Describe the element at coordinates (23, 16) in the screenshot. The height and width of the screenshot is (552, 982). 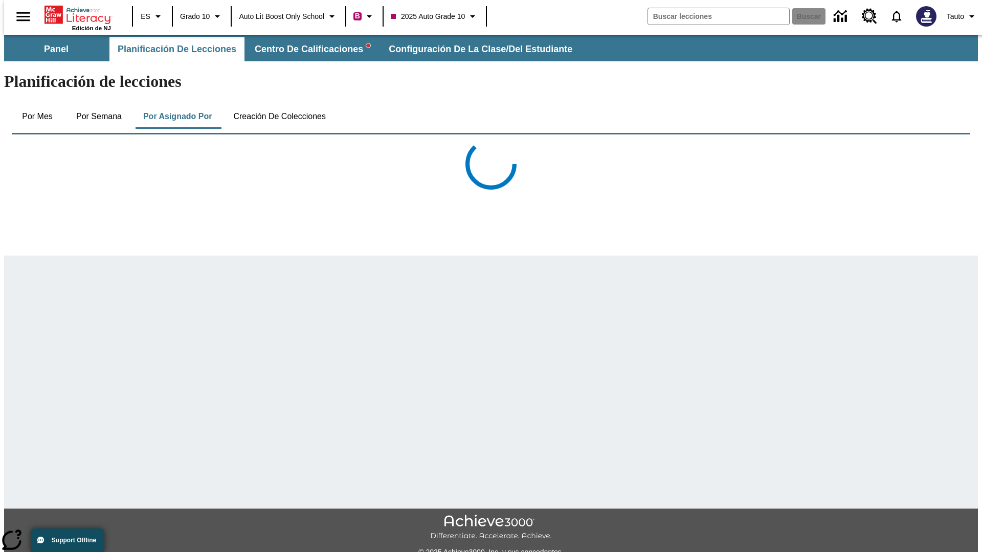
I see `button: Abrir el menú lateral` at that location.